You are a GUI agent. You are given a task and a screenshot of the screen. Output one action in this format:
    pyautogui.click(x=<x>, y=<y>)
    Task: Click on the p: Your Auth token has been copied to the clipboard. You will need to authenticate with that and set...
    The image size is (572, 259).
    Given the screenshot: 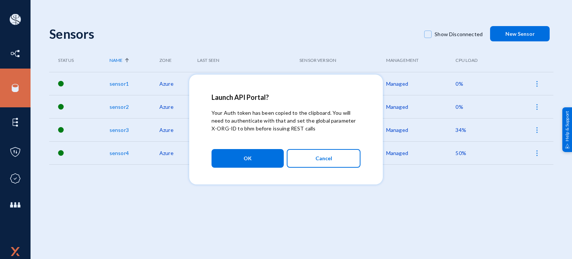 What is the action you would take?
    pyautogui.click(x=286, y=120)
    